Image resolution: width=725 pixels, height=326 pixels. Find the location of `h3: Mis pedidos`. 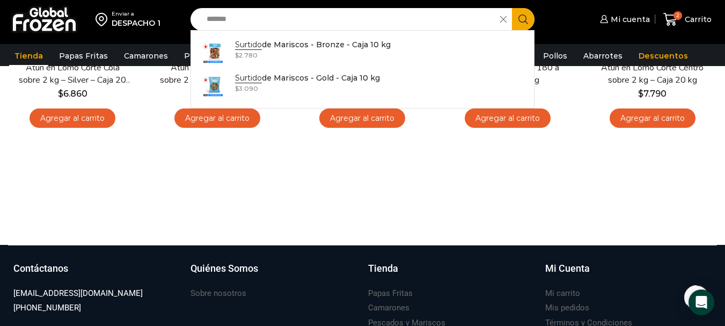

h3: Mis pedidos is located at coordinates (568, 308).